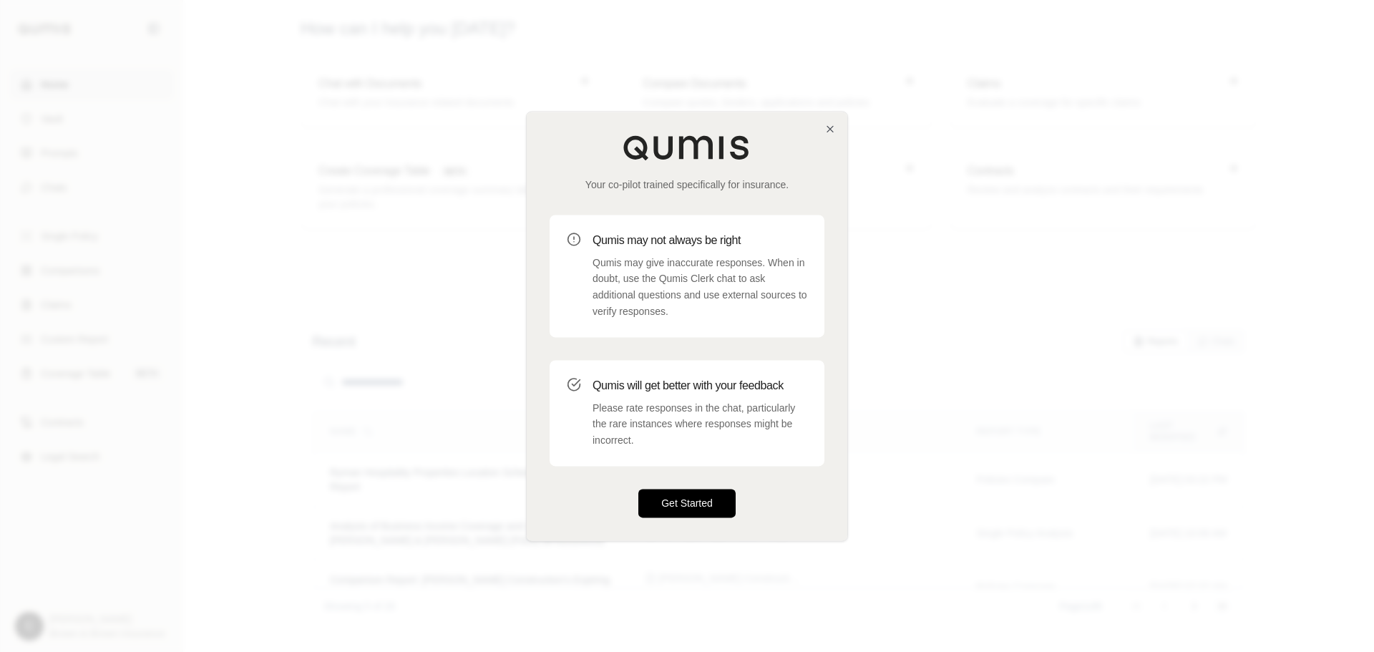 The height and width of the screenshot is (652, 1374). Describe the element at coordinates (687, 185) in the screenshot. I see `p: Your co-pilot trained specifically for insurance.` at that location.